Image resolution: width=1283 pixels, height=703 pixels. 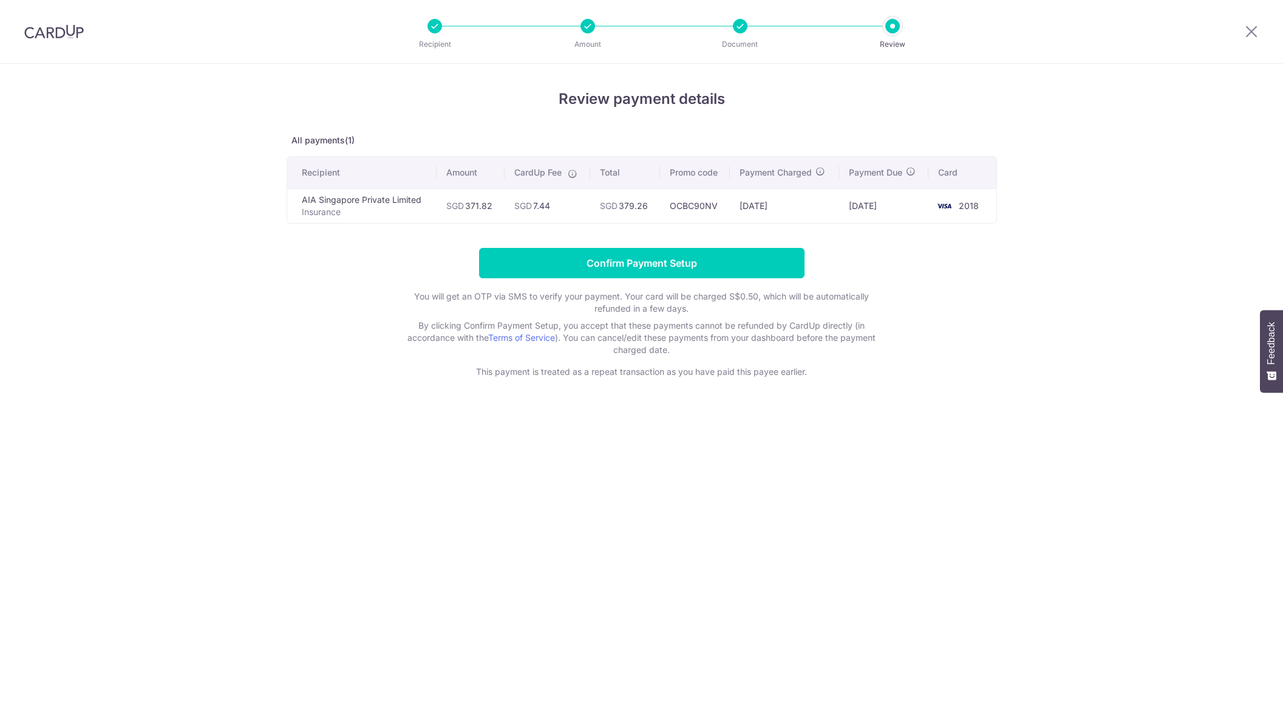 I want to click on p: Review, so click(x=893, y=44).